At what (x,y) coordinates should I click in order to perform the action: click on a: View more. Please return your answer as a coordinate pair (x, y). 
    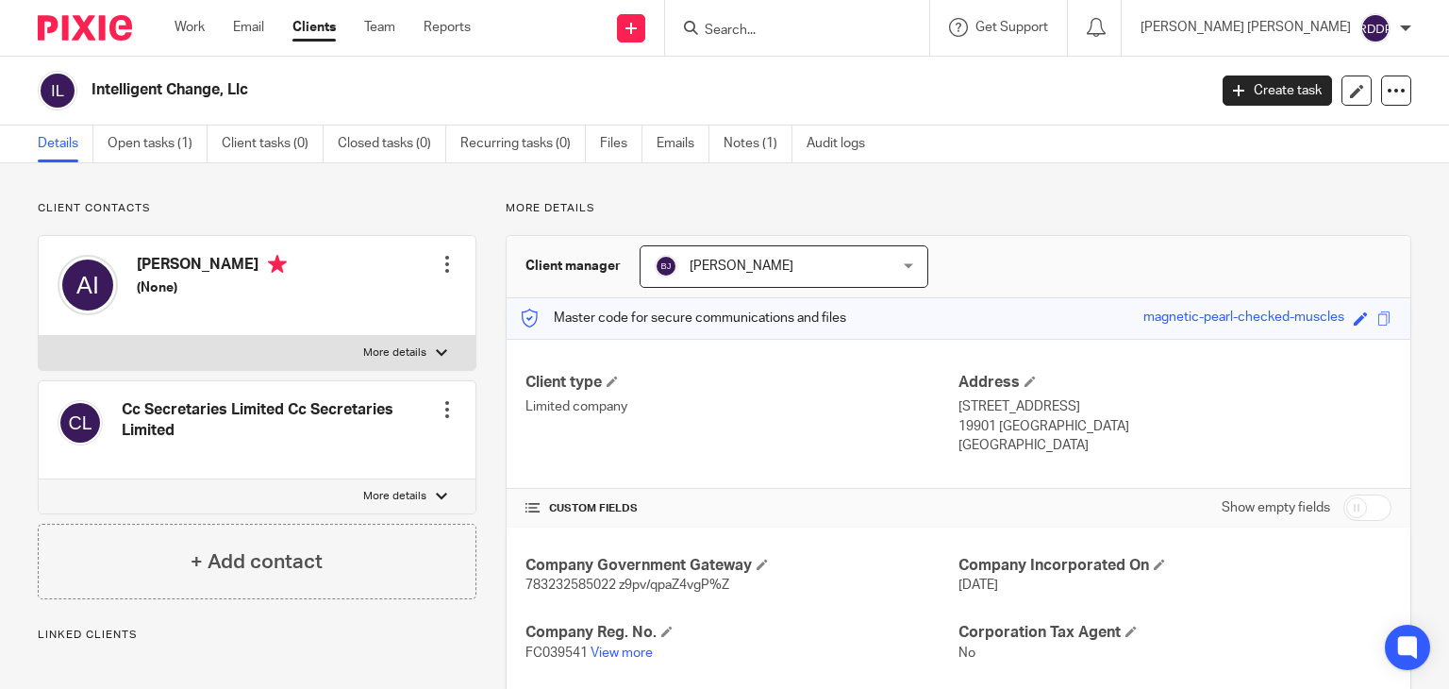
    Looking at the image, I should click on (622, 653).